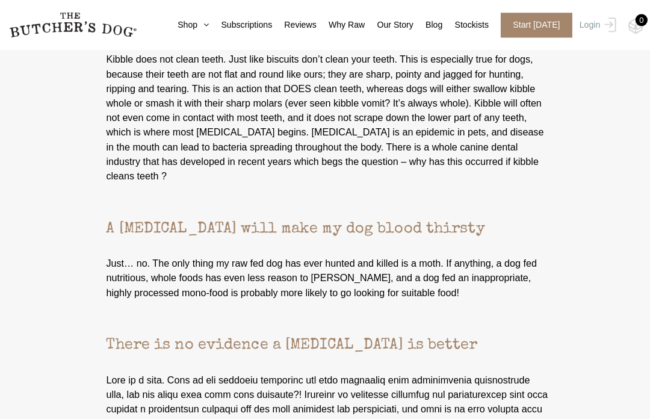 This screenshot has height=419, width=650. Describe the element at coordinates (630, 26) in the screenshot. I see `img: TBD_Cart-Empty.png` at that location.